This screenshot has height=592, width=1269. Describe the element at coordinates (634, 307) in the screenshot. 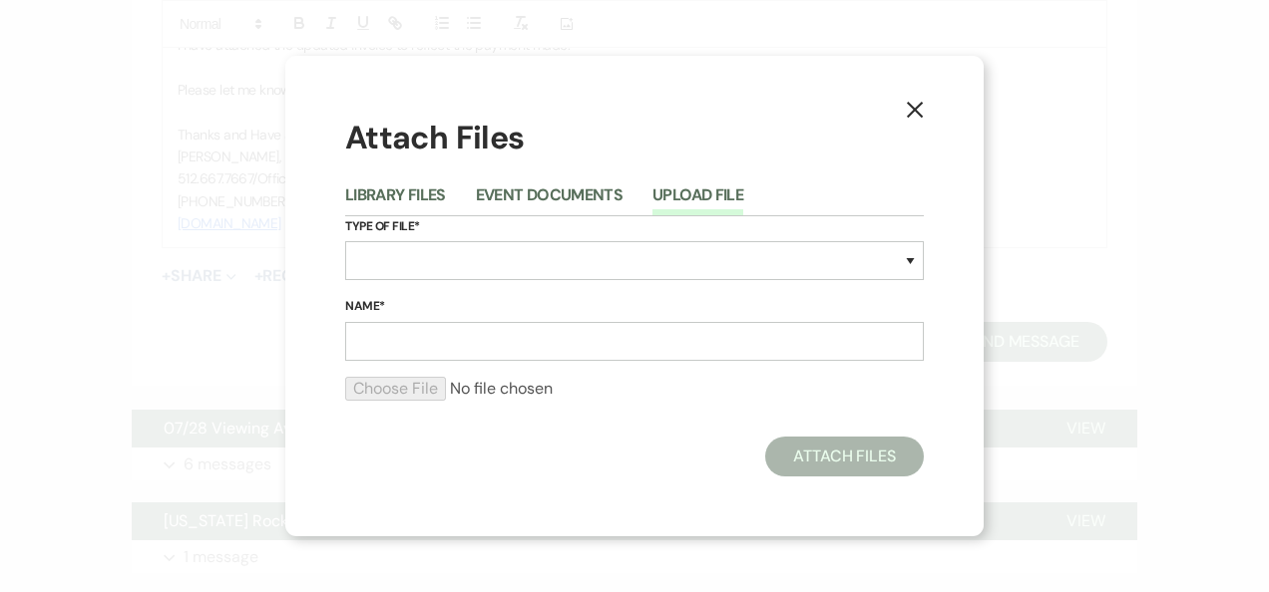

I see `label: Name*` at that location.